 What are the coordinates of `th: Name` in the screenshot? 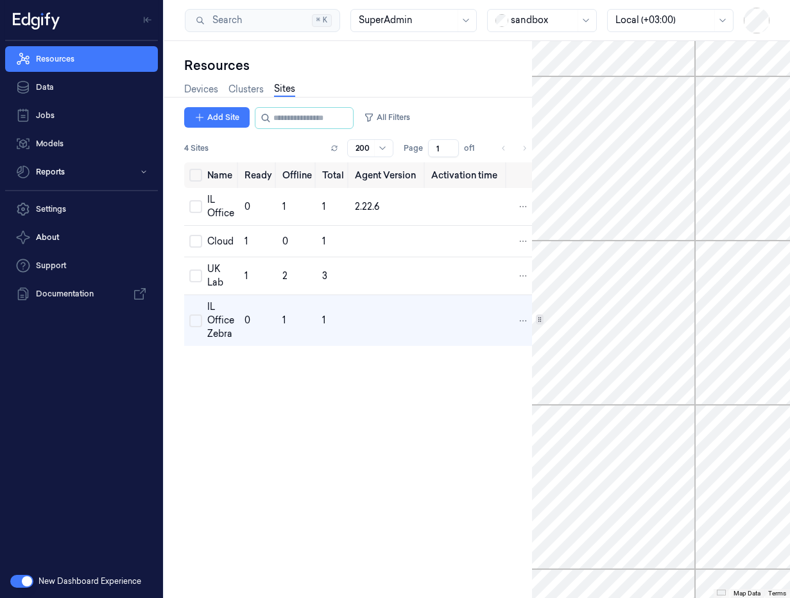 It's located at (221, 175).